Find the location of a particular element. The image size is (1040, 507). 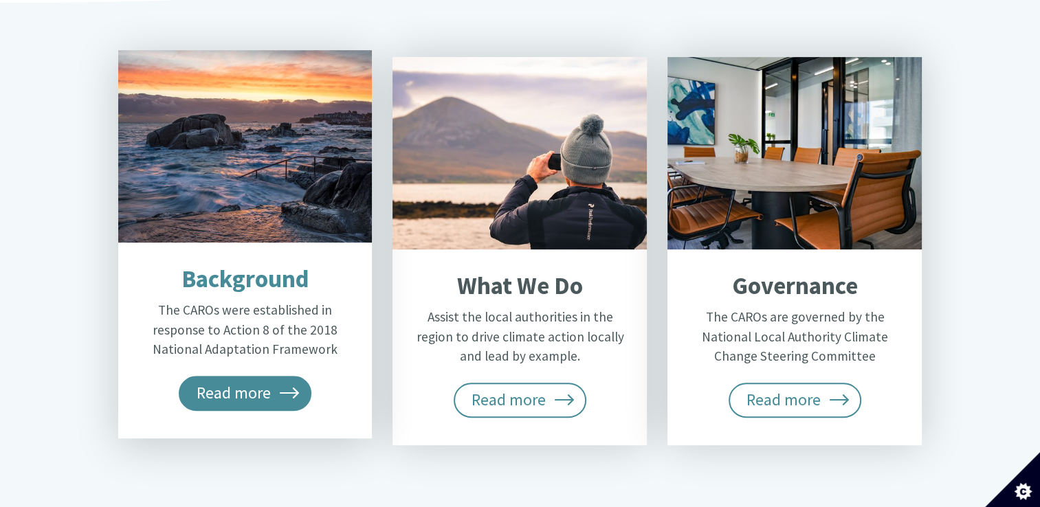

p: The CAROs are governed by the National Local Authority Climate Change Steering Committee is located at coordinates (794, 337).